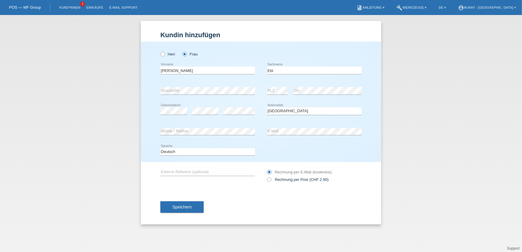 The image size is (522, 252). Describe the element at coordinates (297, 179) in the screenshot. I see `label: Rechnung per Post (CHF 2.90)` at that location.